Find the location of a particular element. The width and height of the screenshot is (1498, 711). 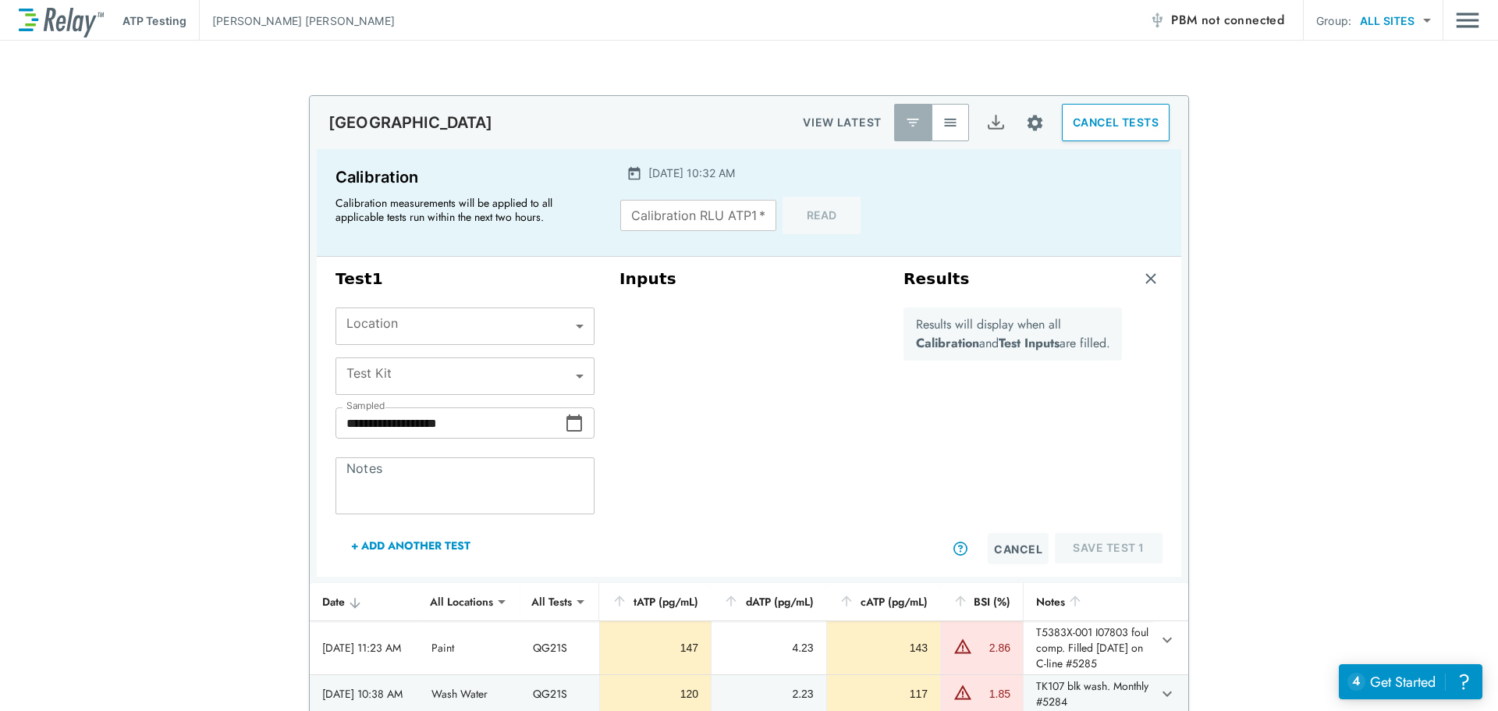

p: Group: is located at coordinates (1333, 20).